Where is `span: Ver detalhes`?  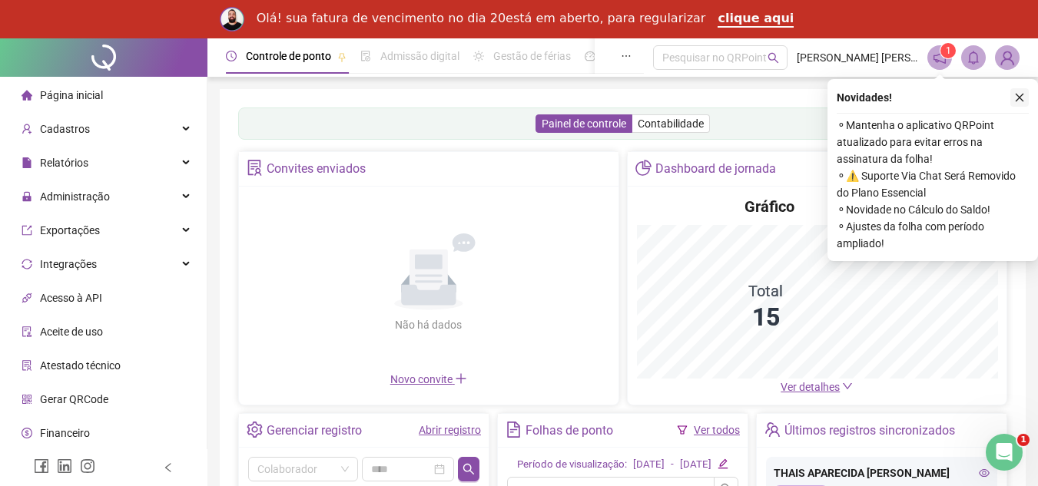
span: Ver detalhes is located at coordinates (810, 387).